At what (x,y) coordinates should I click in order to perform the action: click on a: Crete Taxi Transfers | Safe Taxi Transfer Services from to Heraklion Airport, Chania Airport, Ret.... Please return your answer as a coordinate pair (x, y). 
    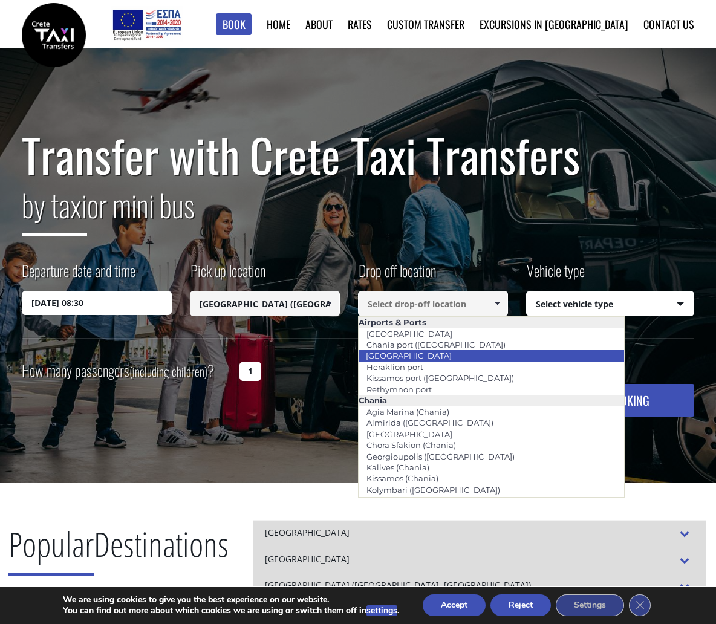
    Looking at the image, I should click on (54, 33).